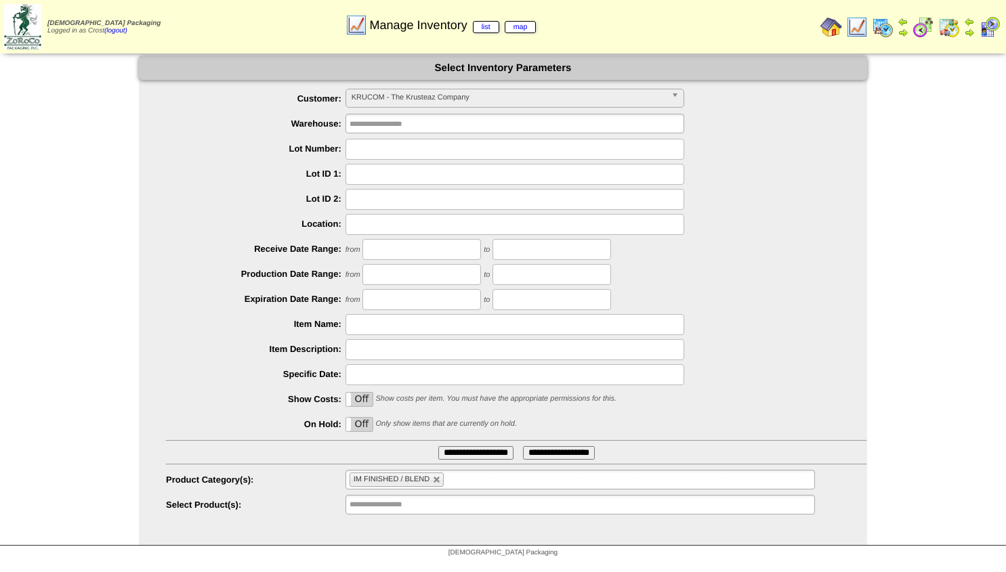  What do you see at coordinates (255, 479) in the screenshot?
I see `label: Product Category(s):` at bounding box center [255, 479].